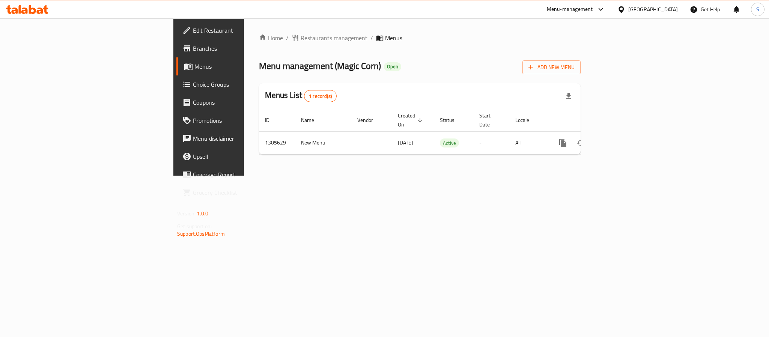  I want to click on span: Created On, so click(411, 120).